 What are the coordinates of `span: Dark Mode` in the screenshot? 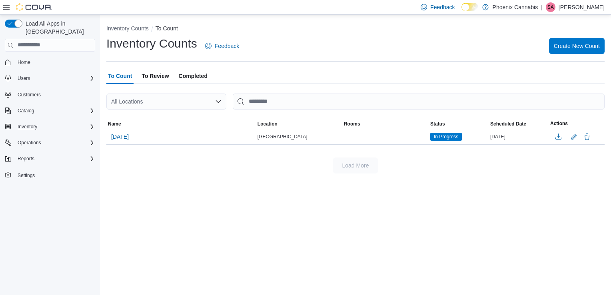 It's located at (462, 11).